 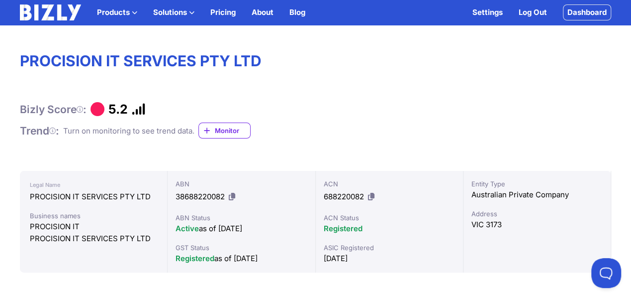 I want to click on h1: Bizly Score :, so click(x=53, y=109).